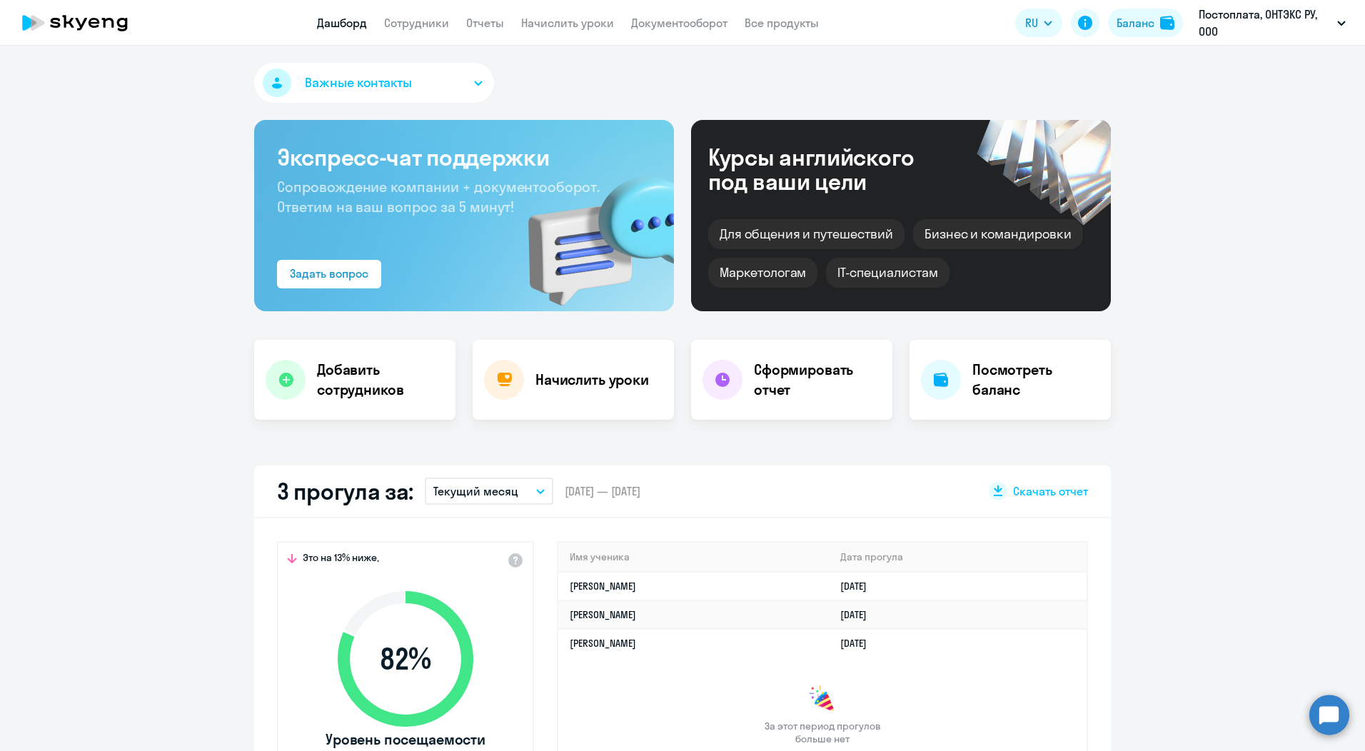 The image size is (1365, 751). What do you see at coordinates (342, 23) in the screenshot?
I see `a: Дашборд` at bounding box center [342, 23].